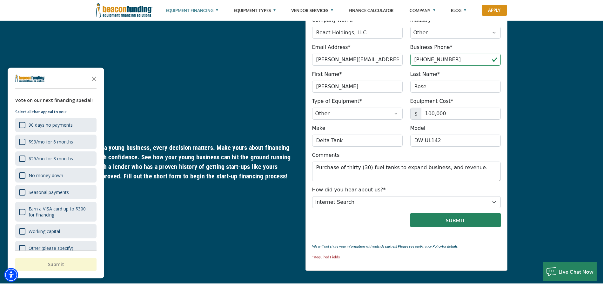  Describe the element at coordinates (357, 33) in the screenshot. I see `input: Beacon Funding` at that location.